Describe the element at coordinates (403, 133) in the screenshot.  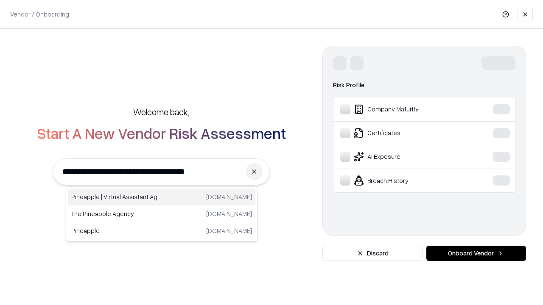
I see `div: Certificates` at that location.